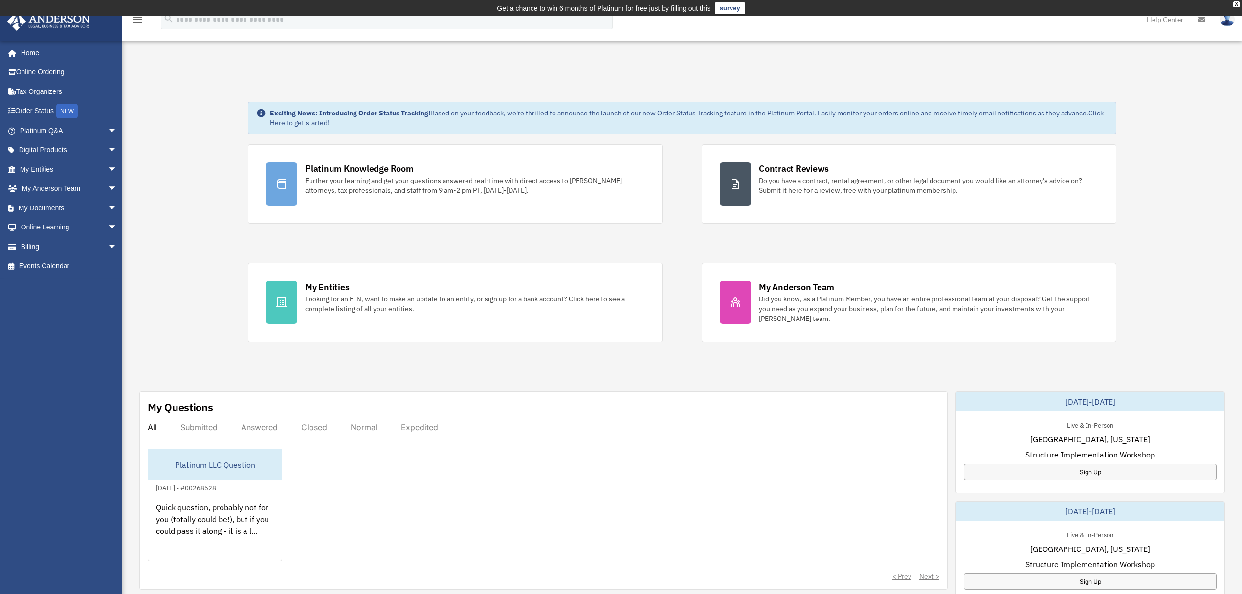 This screenshot has height=594, width=1242. Describe the element at coordinates (67, 53) in the screenshot. I see `a: Home` at that location.